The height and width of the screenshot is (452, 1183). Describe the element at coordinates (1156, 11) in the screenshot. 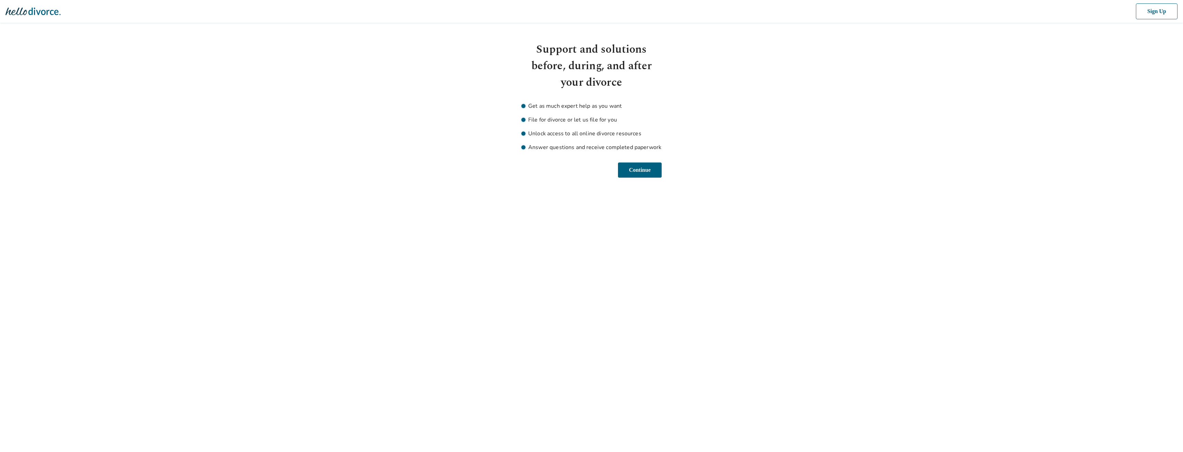

I see `button: Sign Up` at that location.